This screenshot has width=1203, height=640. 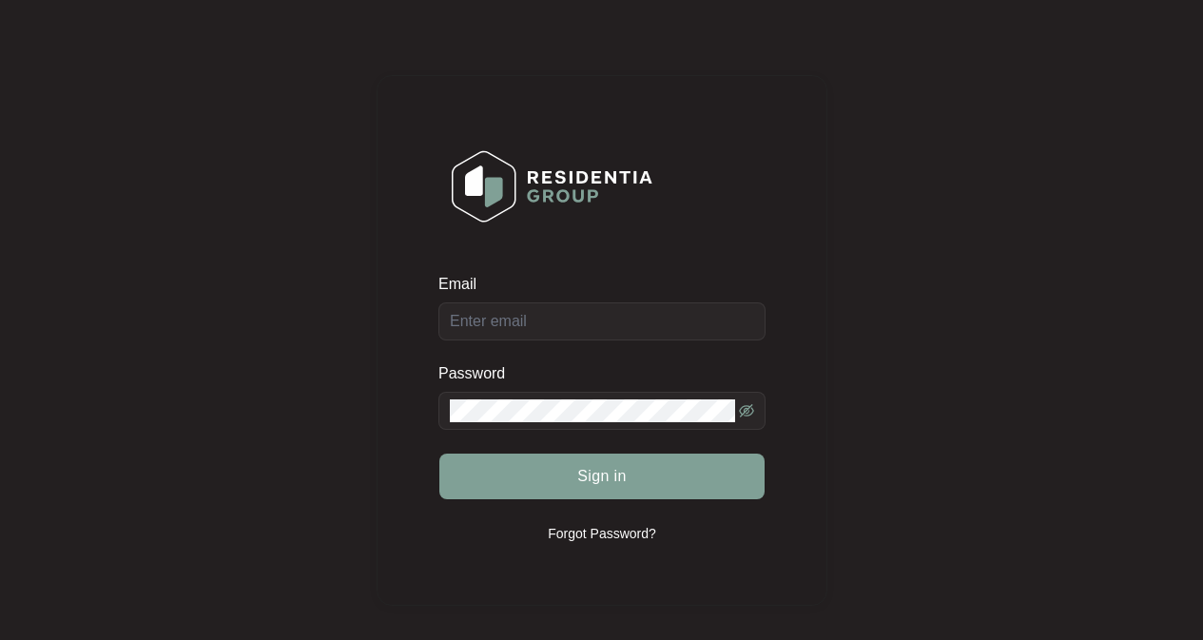 I want to click on input: Password, so click(x=593, y=411).